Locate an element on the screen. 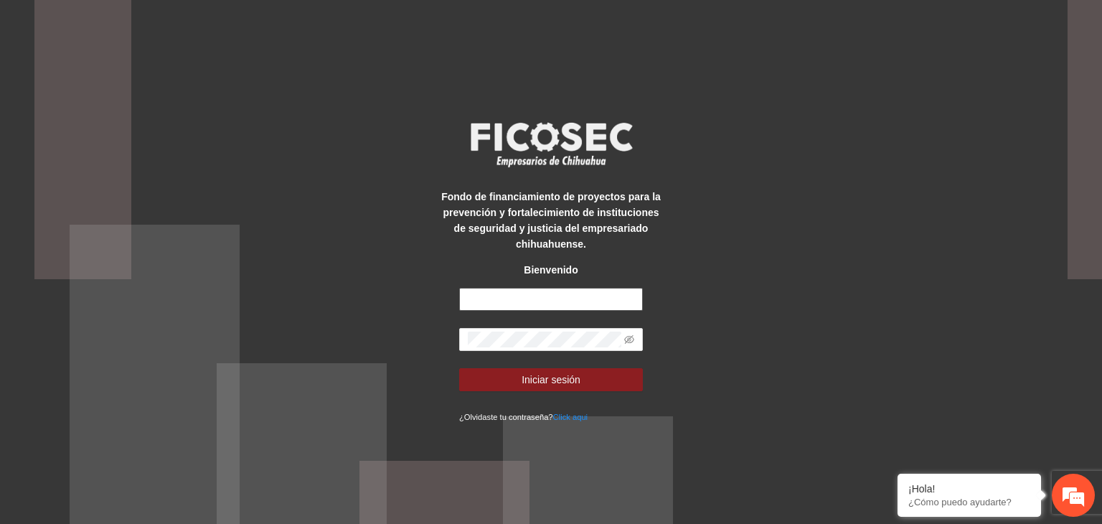 This screenshot has height=524, width=1102. strong: Fondo de financiamiento de proyectos para la prevención y fortalecimiento de instituciones de seg... is located at coordinates (551, 220).